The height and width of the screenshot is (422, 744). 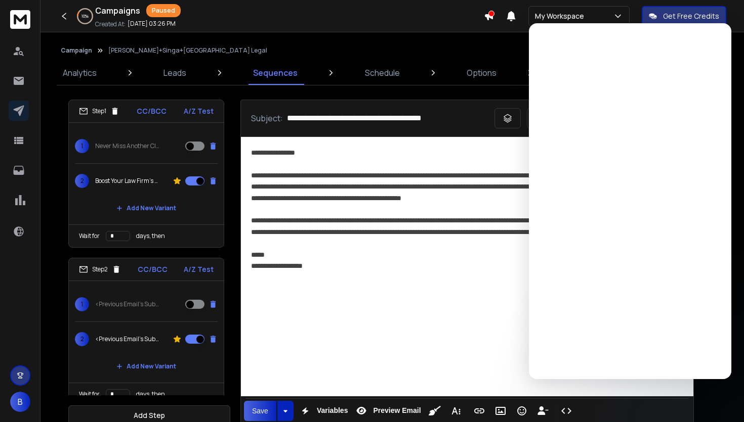 What do you see at coordinates (387, 411) in the screenshot?
I see `button: Preview Email` at bounding box center [387, 411].